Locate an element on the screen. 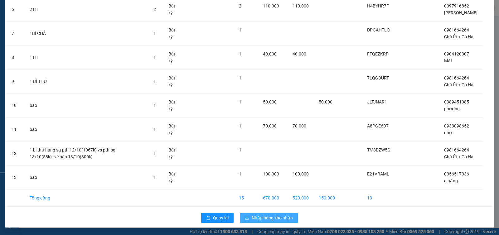 This screenshot has width=499, height=235. span: E21VRAML is located at coordinates (378, 174).